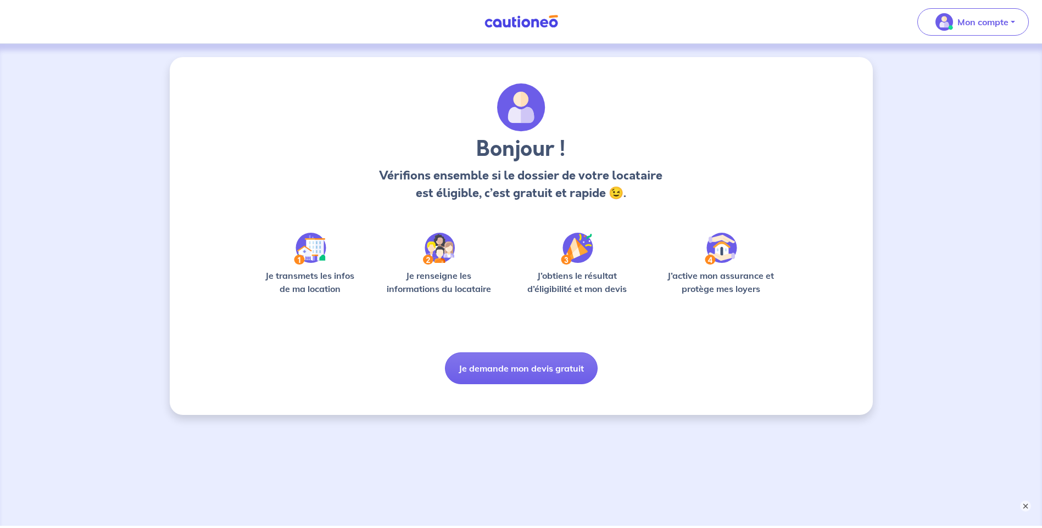  What do you see at coordinates (577, 282) in the screenshot?
I see `p: J’obtiens le résultat d’éligibilité et mon devis` at bounding box center [577, 282].